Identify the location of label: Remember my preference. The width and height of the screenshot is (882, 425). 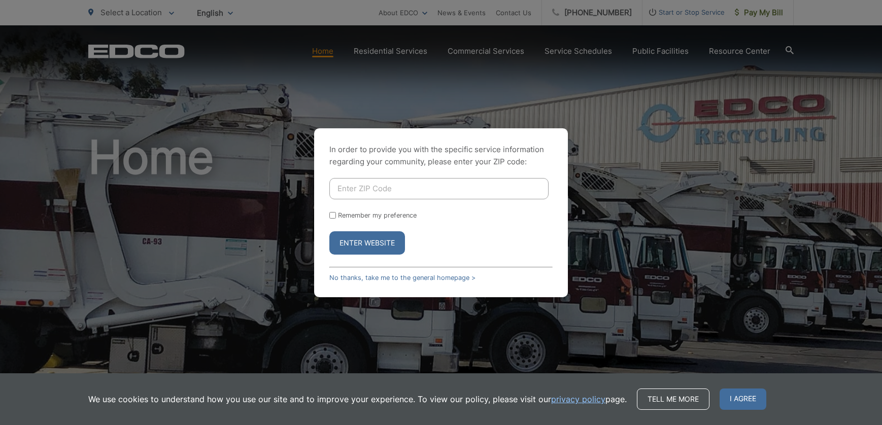
(377, 215).